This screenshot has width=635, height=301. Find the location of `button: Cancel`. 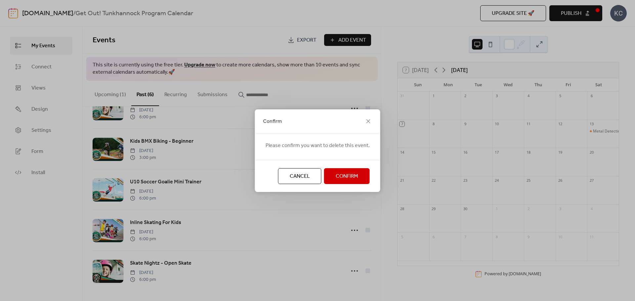

button: Cancel is located at coordinates (300, 176).